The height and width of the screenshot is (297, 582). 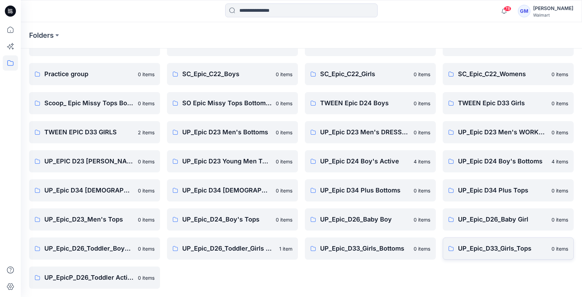 What do you see at coordinates (371, 249) in the screenshot?
I see `a: UP_Epic_D33_Girls_Bottoms0 items` at bounding box center [371, 249].